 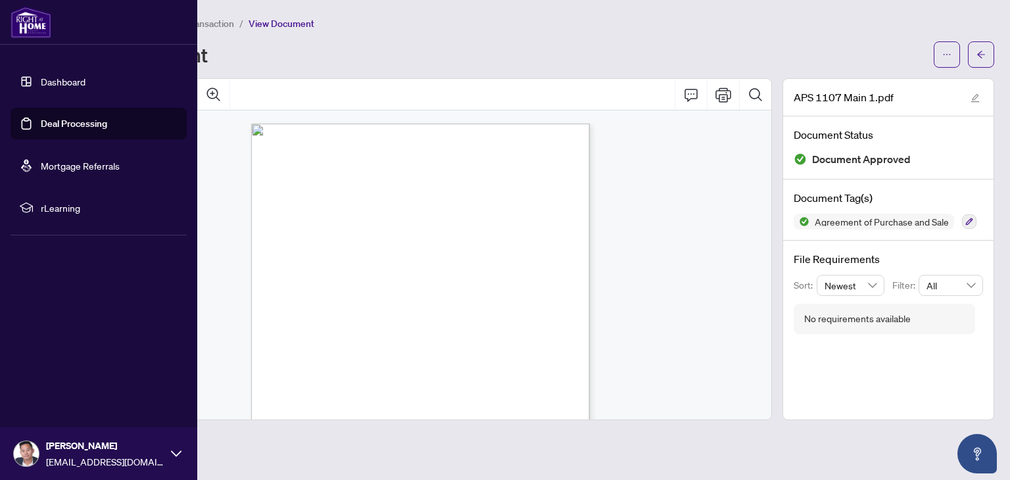 What do you see at coordinates (74, 124) in the screenshot?
I see `a: Deal Processing` at bounding box center [74, 124].